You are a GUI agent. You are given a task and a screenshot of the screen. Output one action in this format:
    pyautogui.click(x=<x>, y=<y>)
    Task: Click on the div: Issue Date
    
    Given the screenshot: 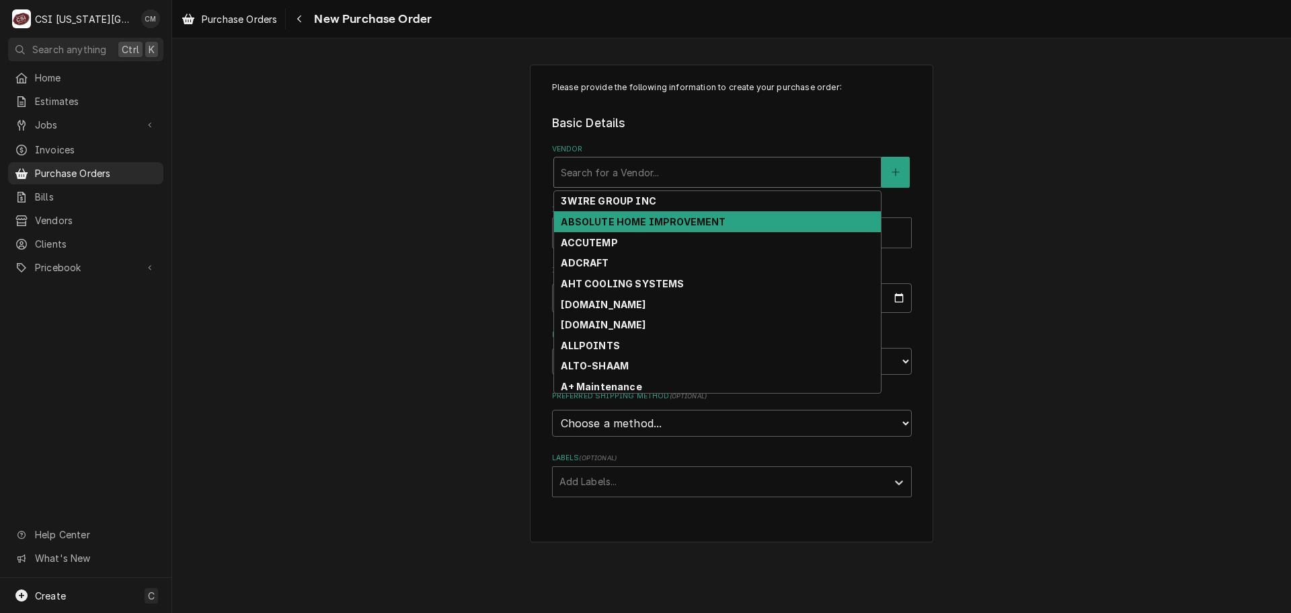 What is the action you would take?
    pyautogui.click(x=732, y=288)
    